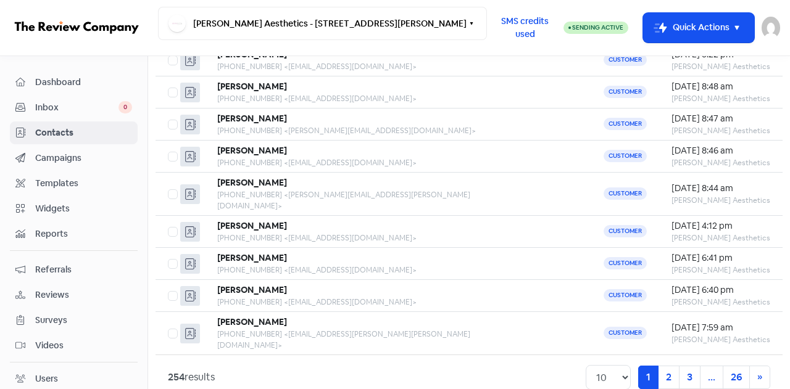  I want to click on a: Next, so click(760, 378).